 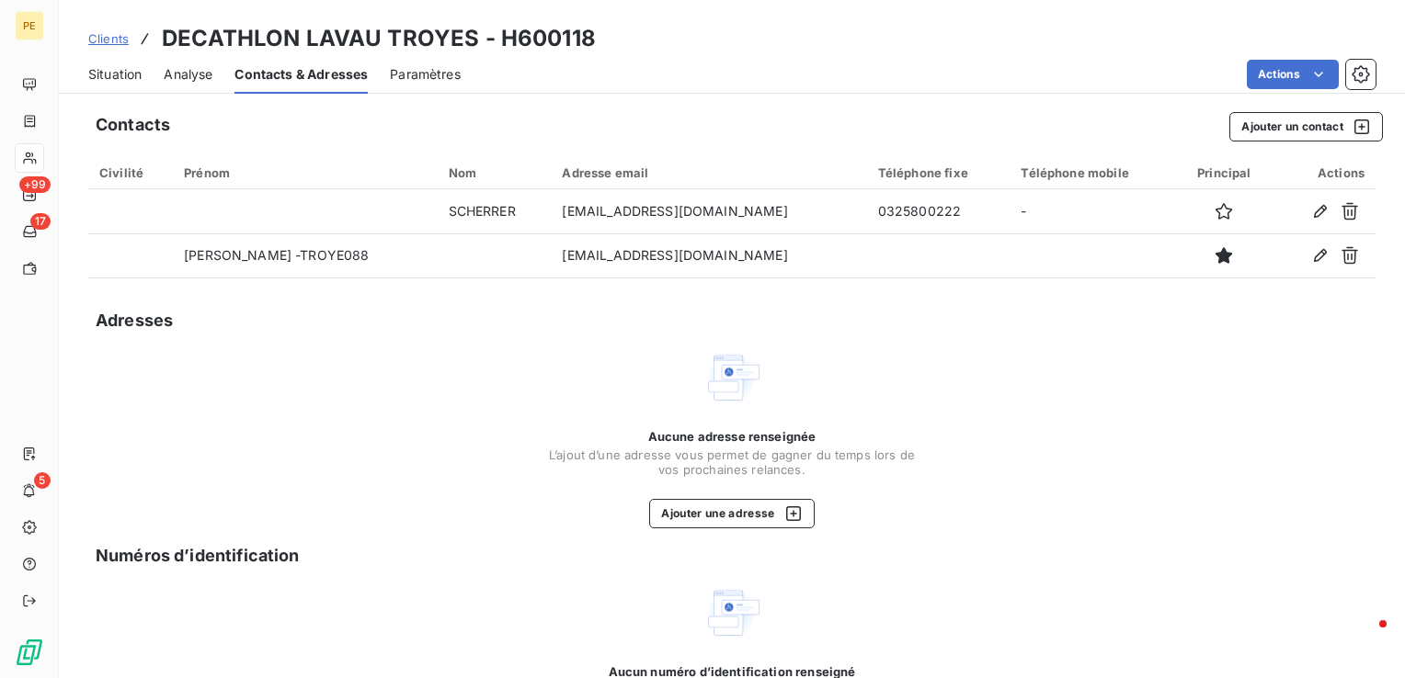 I want to click on div: Nom, so click(x=495, y=173).